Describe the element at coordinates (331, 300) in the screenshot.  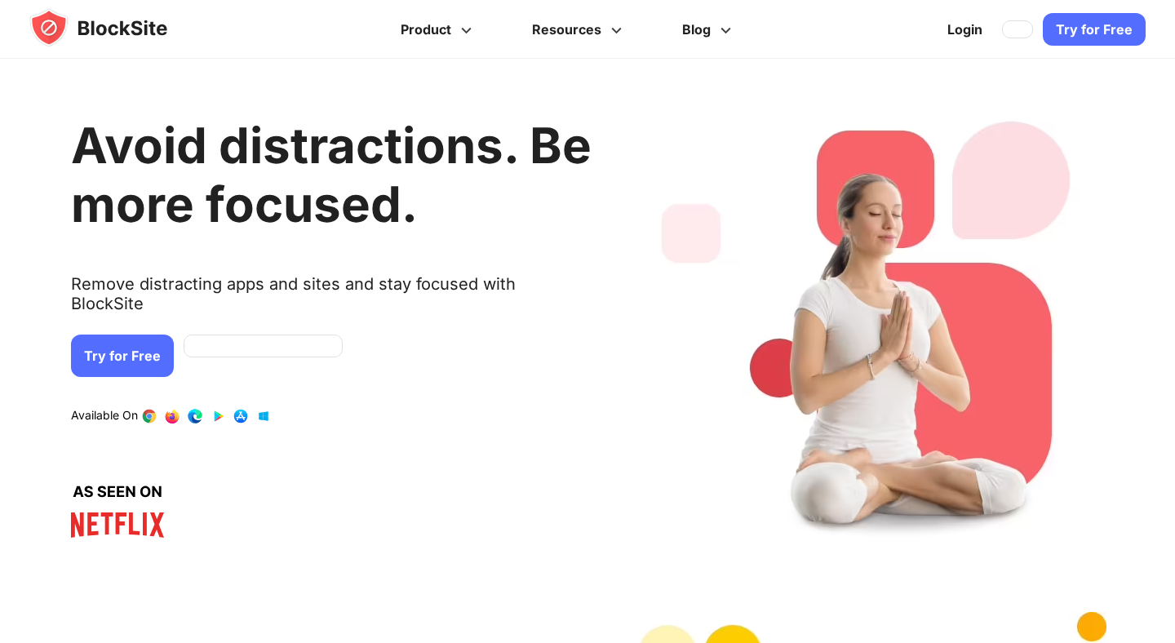
I see `text: Remove distracting apps and sites and stay focused with BlockSite` at that location.